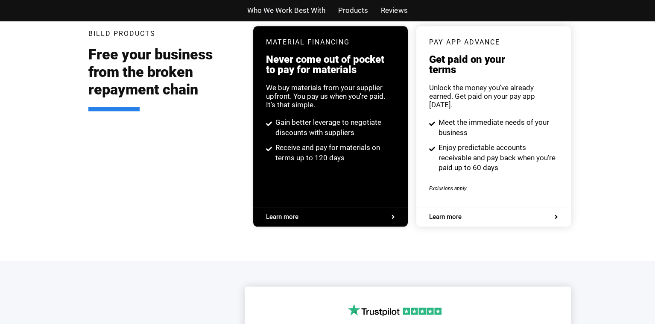 Image resolution: width=655 pixels, height=324 pixels. I want to click on span: Exclusions apply., so click(448, 188).